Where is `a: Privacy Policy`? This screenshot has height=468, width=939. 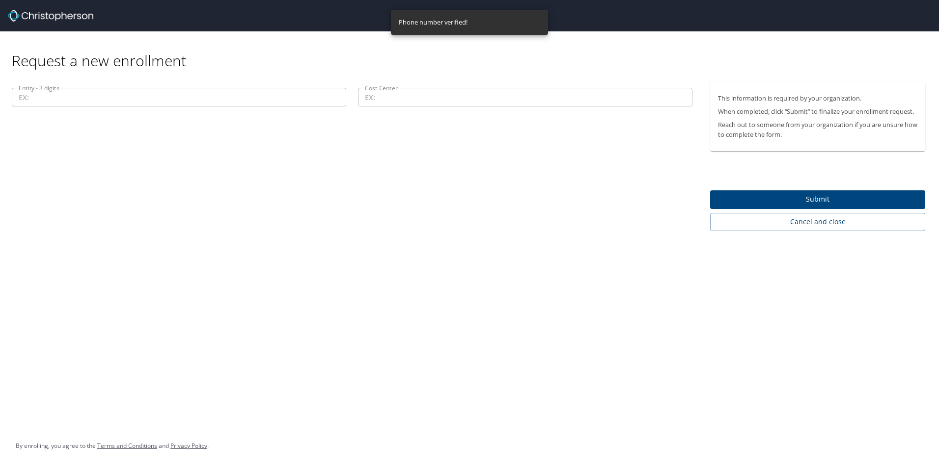
a: Privacy Policy is located at coordinates (189, 446).